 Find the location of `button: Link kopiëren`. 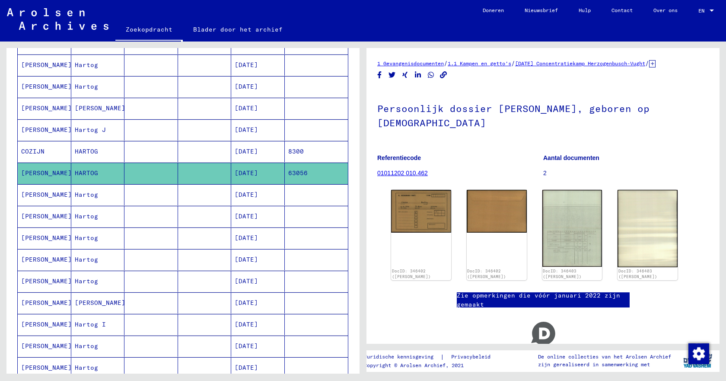

button: Link kopiëren is located at coordinates (443, 75).